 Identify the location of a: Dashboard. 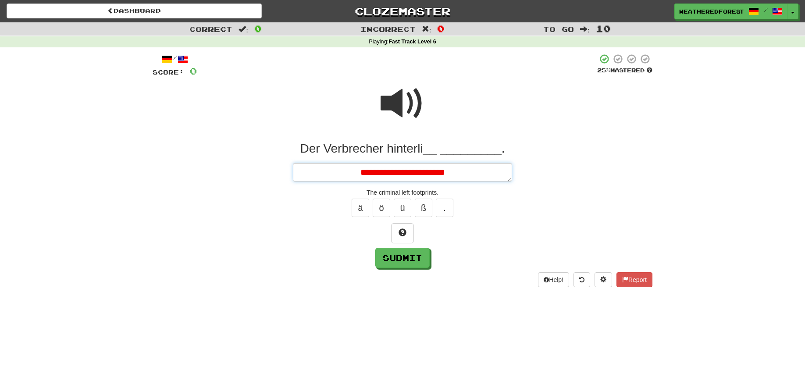
(134, 11).